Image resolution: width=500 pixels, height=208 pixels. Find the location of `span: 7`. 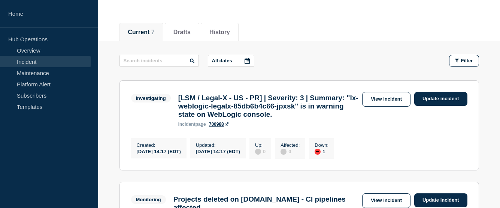

span: 7 is located at coordinates (153, 32).